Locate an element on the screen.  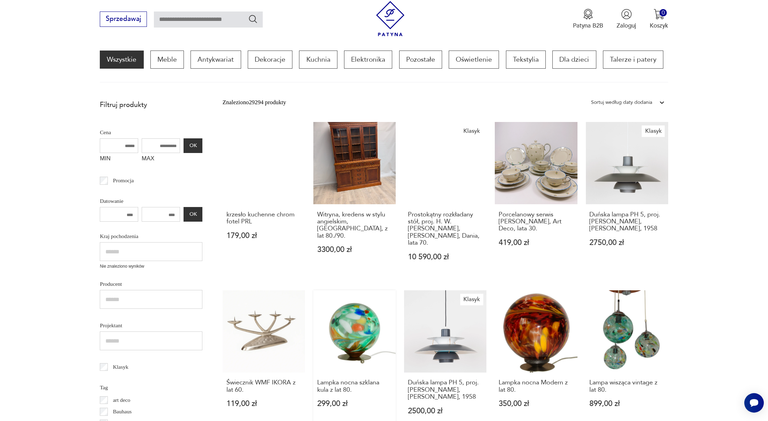
label: MAX is located at coordinates (161, 160).